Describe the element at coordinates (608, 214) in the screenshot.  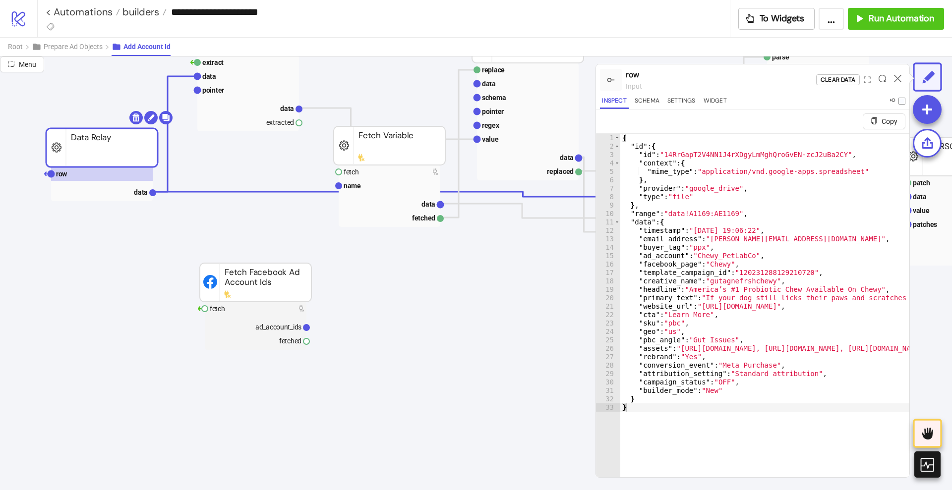
I see `div: 10` at that location.